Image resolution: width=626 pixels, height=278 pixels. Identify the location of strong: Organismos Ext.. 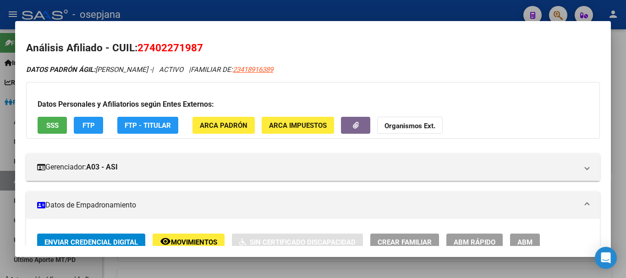
(409, 126).